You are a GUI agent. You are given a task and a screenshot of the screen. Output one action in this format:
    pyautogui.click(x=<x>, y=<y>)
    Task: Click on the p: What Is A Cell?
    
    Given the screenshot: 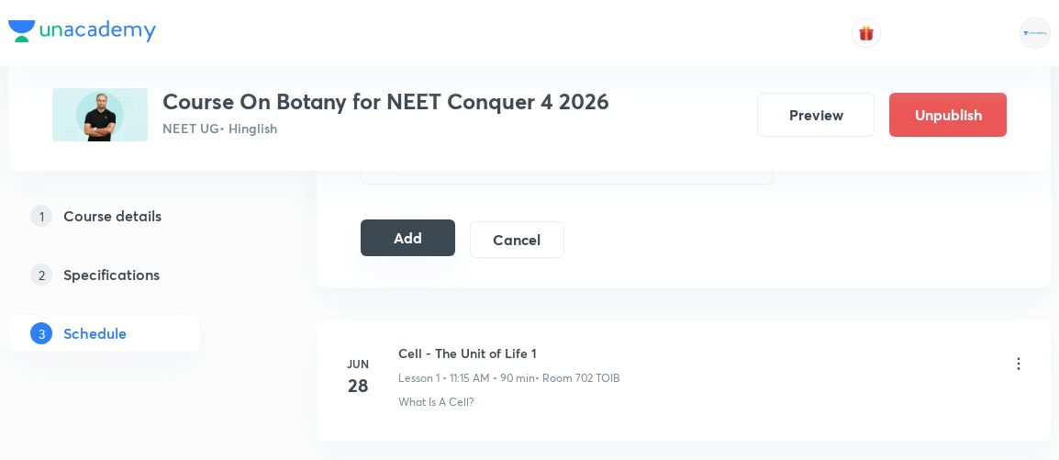 What is the action you would take?
    pyautogui.click(x=436, y=402)
    